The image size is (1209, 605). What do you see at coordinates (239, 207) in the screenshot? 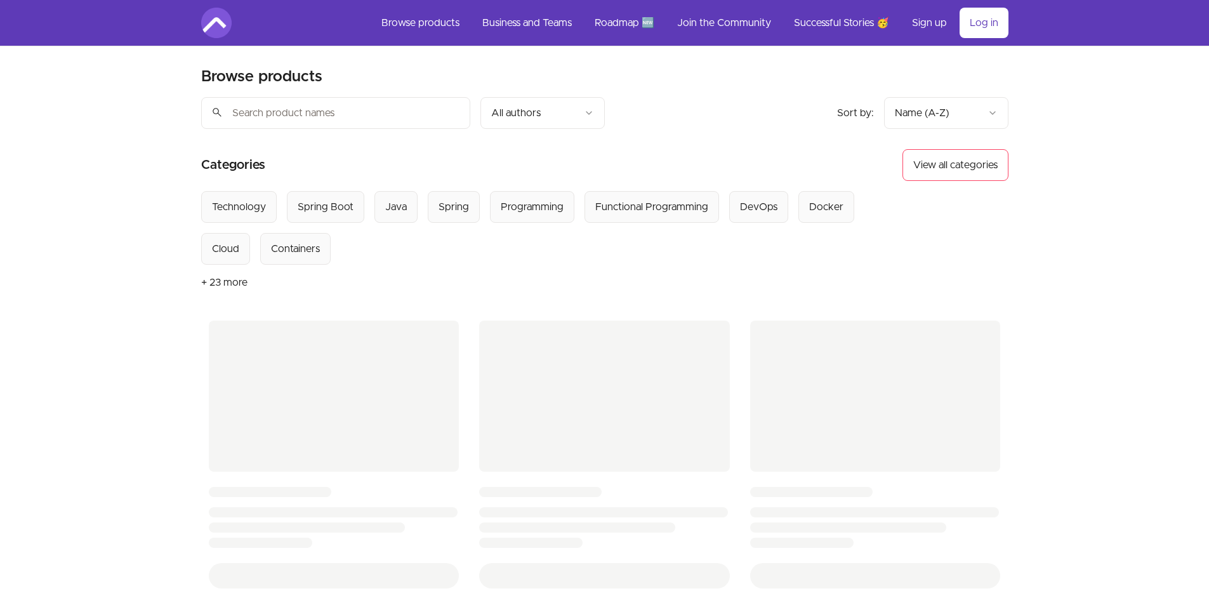
I see `div: Technology` at bounding box center [239, 207].